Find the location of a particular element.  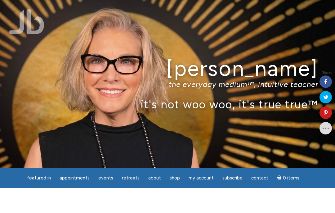

span: Shop is located at coordinates (175, 178).